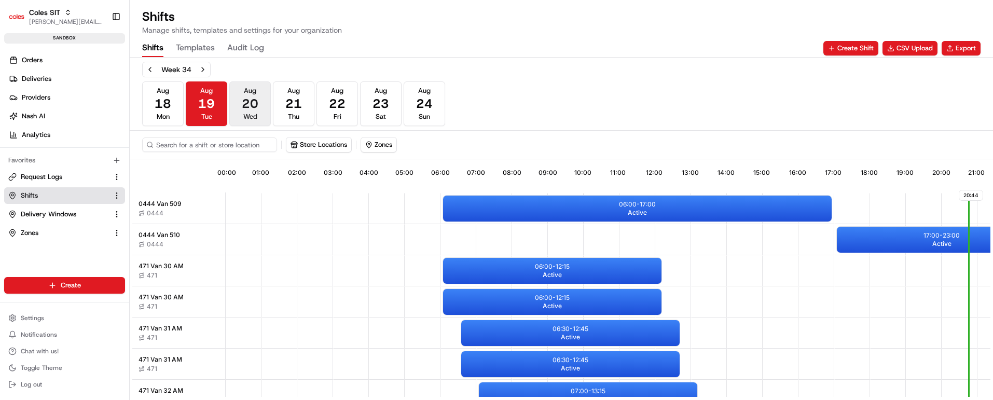  What do you see at coordinates (39, 351) in the screenshot?
I see `span: Chat with us!` at bounding box center [39, 351].